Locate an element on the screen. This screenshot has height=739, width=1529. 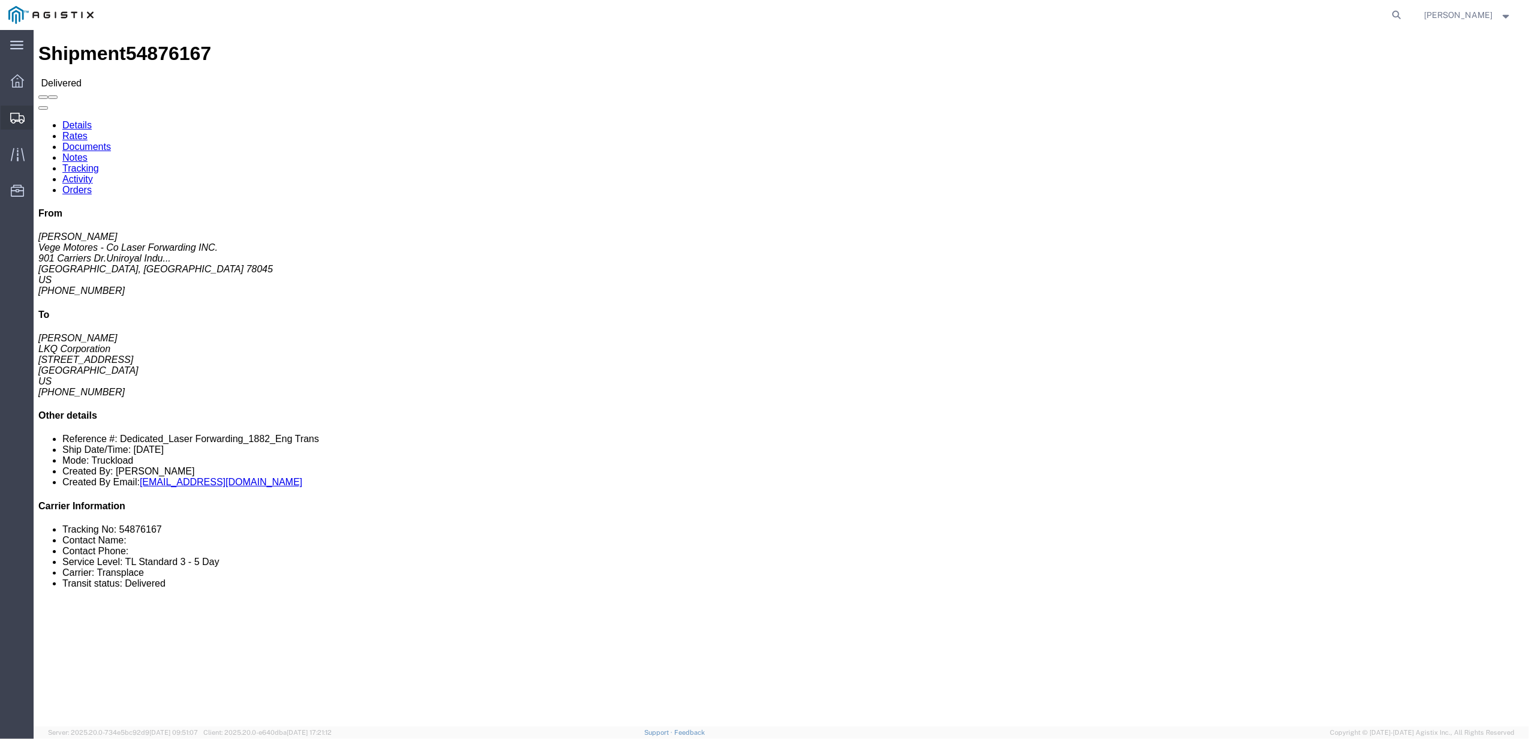
img: logo is located at coordinates (51, 15).